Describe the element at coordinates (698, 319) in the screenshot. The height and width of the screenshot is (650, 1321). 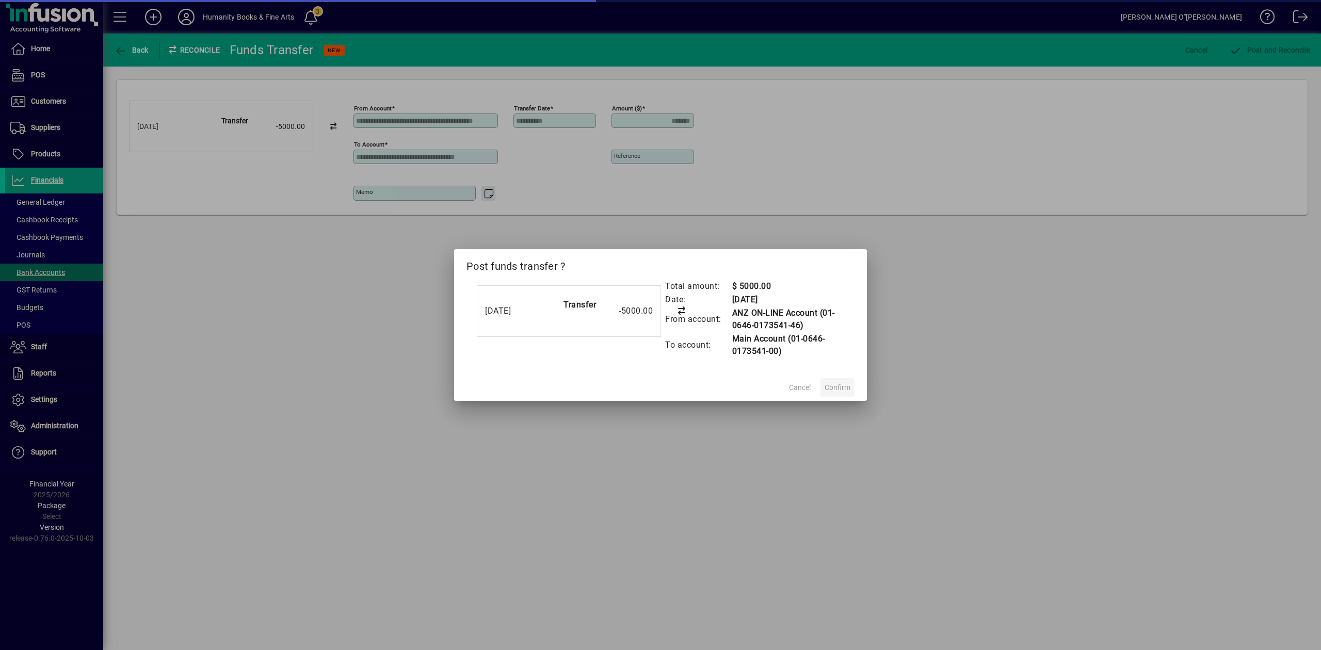
I see `td: From account:` at that location.